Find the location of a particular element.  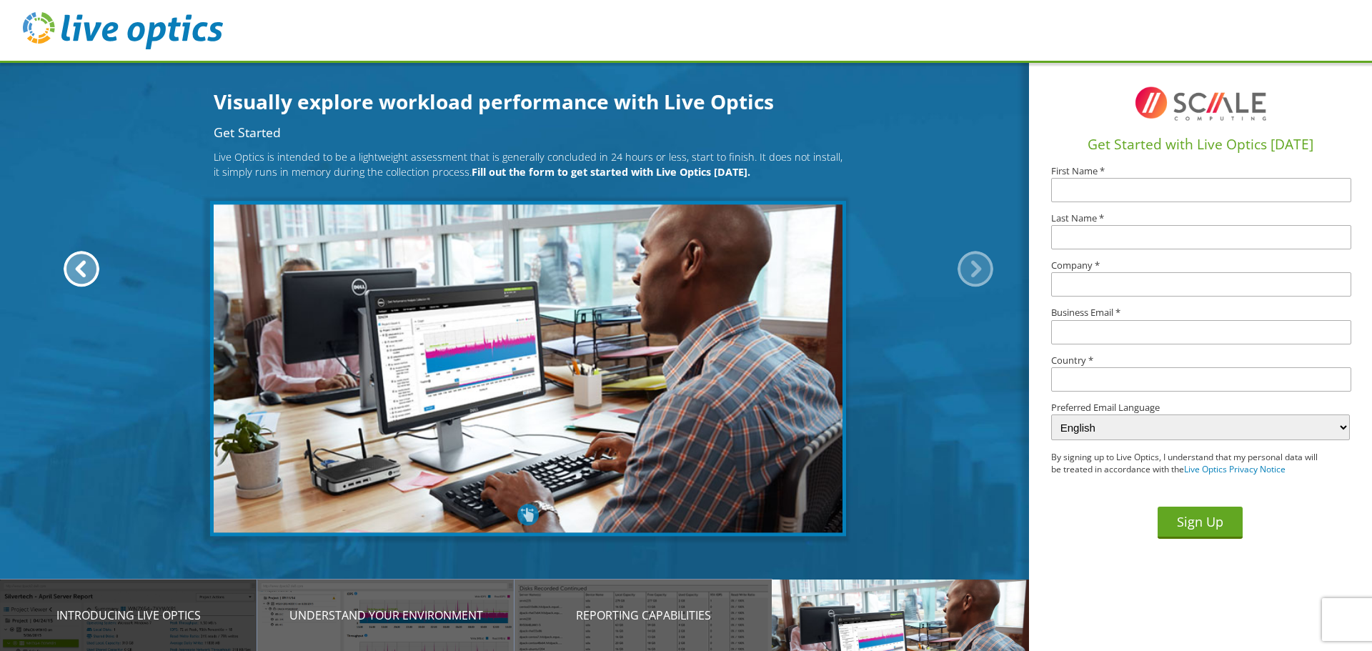

label: Last Name * is located at coordinates (1201, 218).